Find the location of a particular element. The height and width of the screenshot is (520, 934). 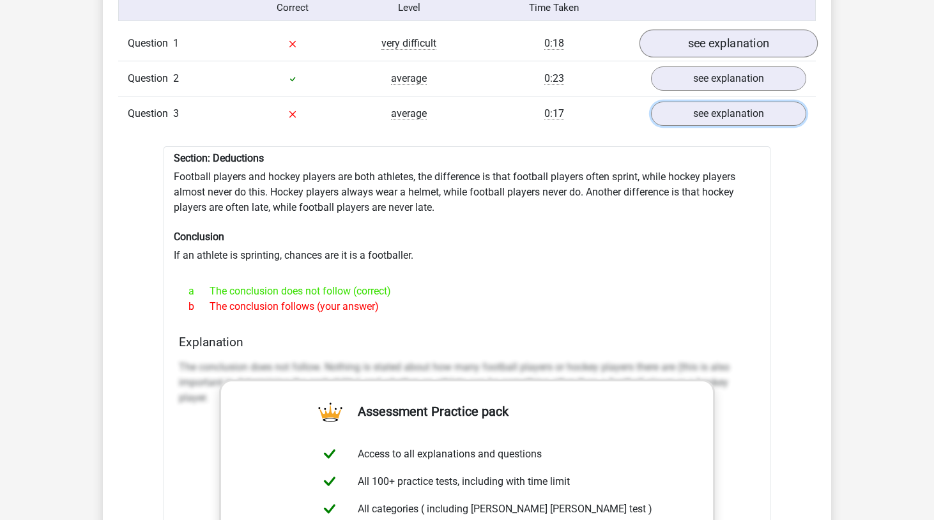

span: 0:23 is located at coordinates (554, 79).